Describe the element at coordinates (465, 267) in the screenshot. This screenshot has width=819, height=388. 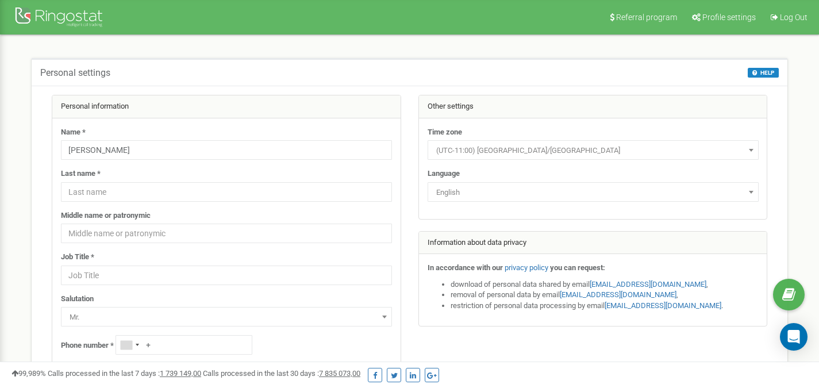
I see `strong: In accordance with our` at that location.